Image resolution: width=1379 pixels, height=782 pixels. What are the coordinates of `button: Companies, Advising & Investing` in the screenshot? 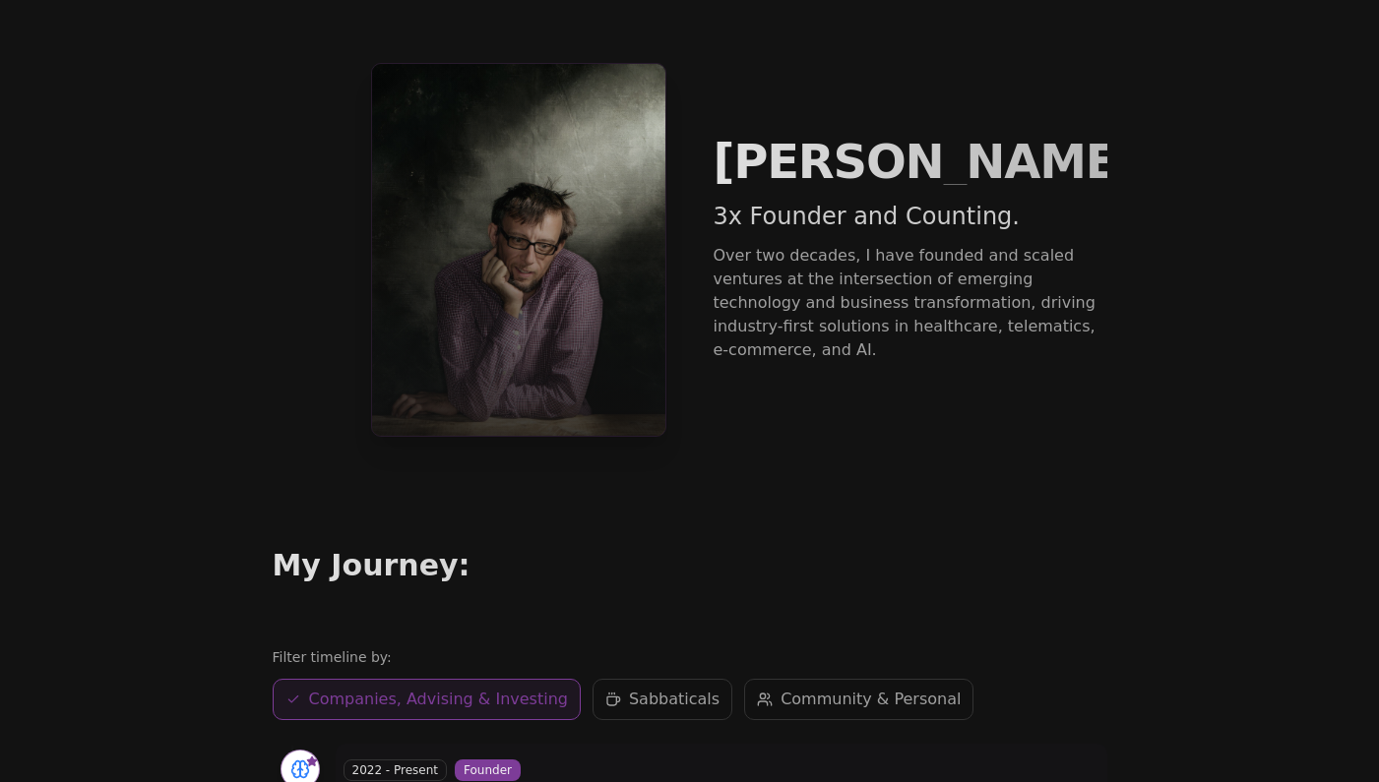 It's located at (426, 700).